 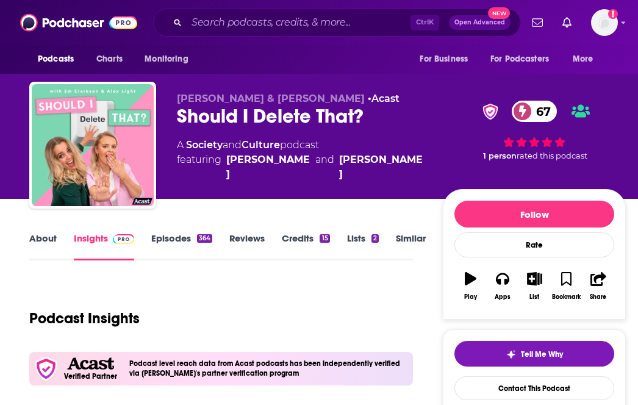 I want to click on img: Acast, so click(x=90, y=364).